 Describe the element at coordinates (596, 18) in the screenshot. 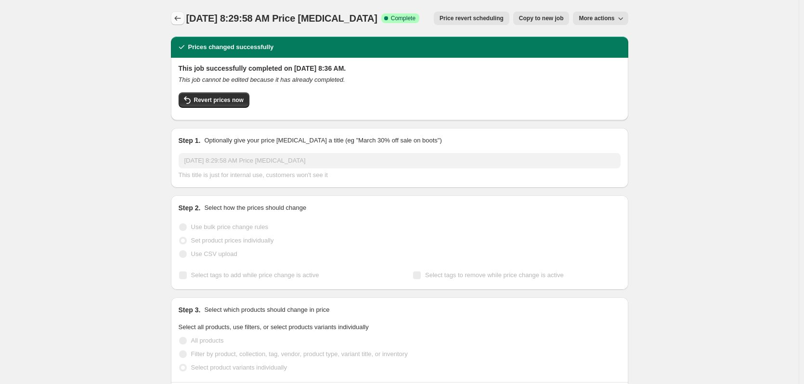

I see `span: More actions` at that location.